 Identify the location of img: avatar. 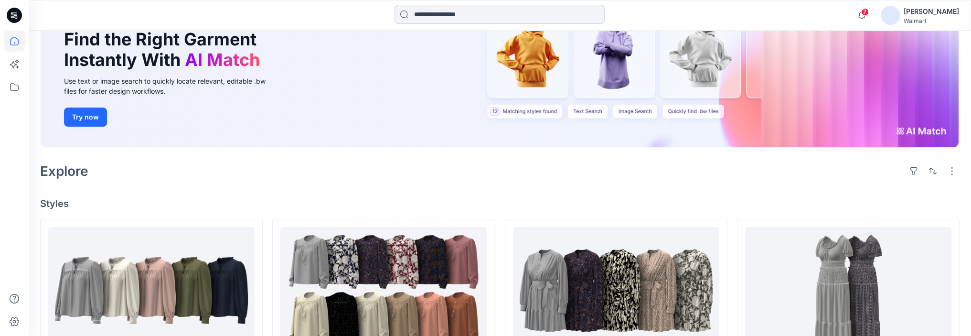
(890, 15).